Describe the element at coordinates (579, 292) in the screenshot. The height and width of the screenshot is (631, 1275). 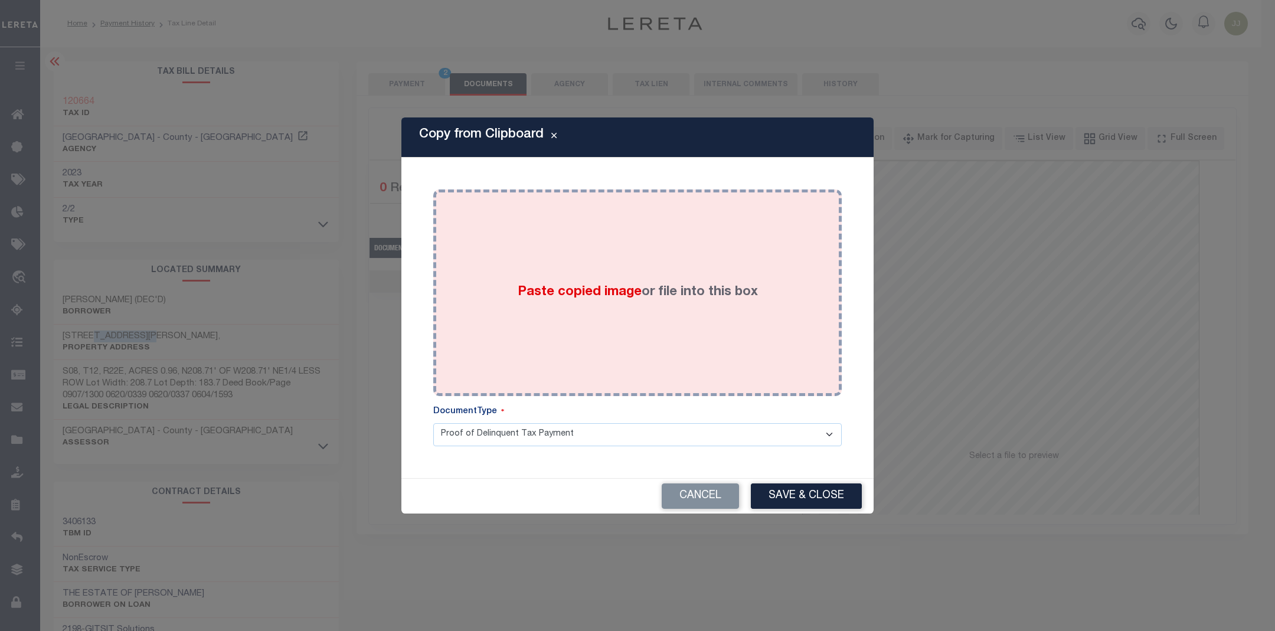
I see `span: Paste copied image` at that location.